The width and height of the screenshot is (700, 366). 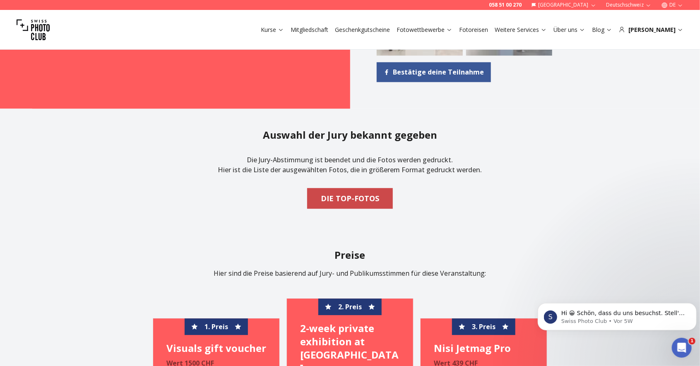 I want to click on div: Profile image for Swiss Photo Club, so click(x=16, y=31).